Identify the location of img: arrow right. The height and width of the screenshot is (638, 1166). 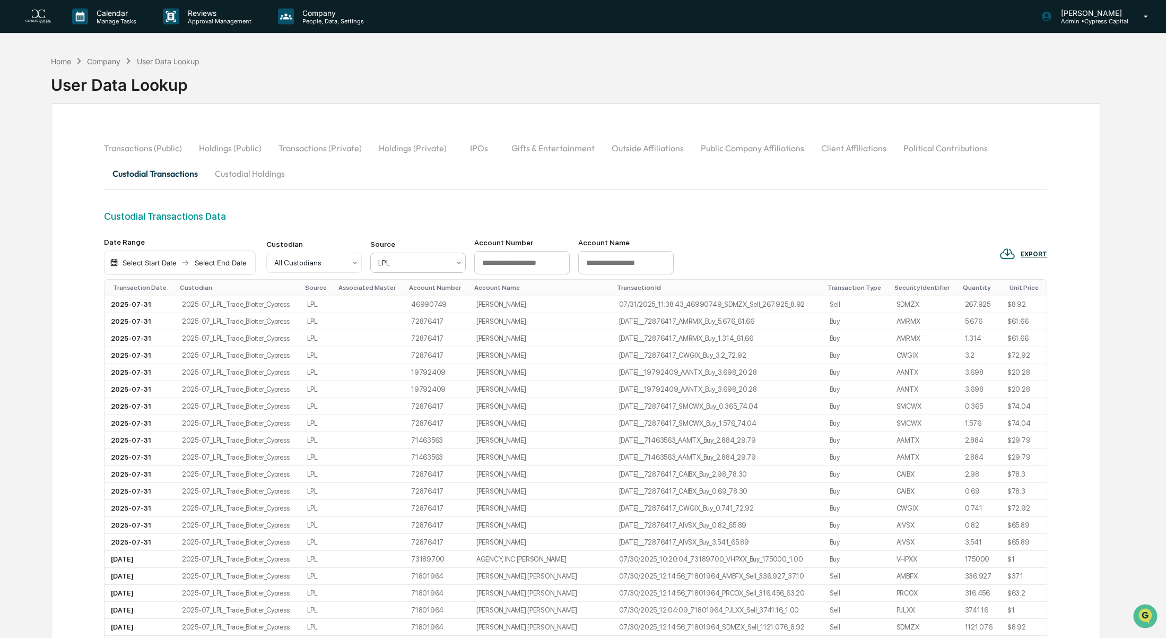
(185, 263).